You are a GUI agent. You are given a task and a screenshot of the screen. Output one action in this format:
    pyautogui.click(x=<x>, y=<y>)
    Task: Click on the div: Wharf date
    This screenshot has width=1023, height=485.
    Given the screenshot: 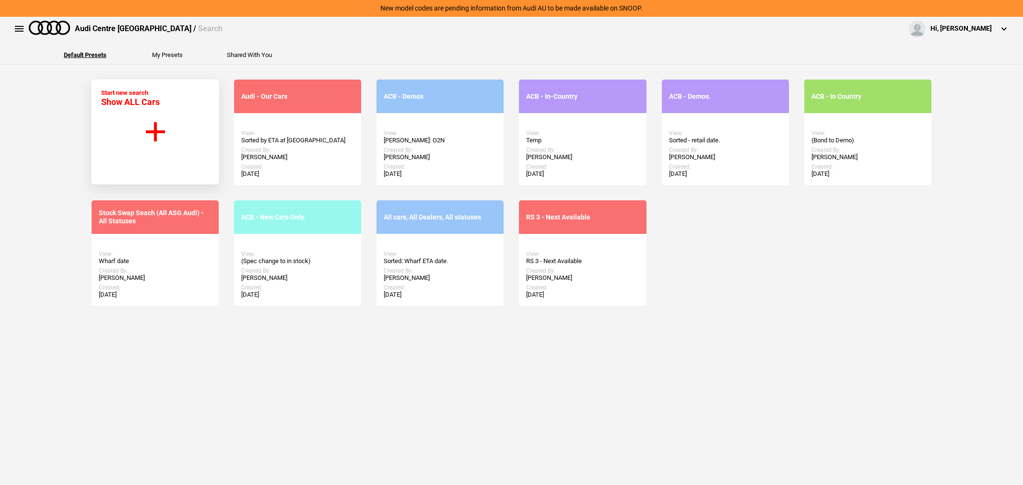 What is the action you would take?
    pyautogui.click(x=155, y=261)
    